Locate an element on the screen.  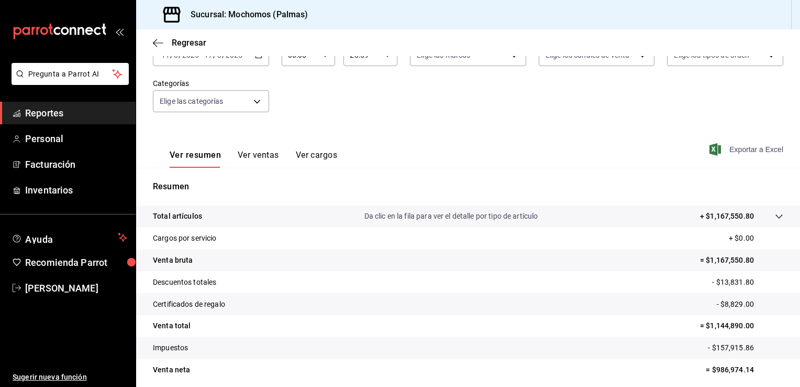
p: Cargos por servicio is located at coordinates (185, 238).